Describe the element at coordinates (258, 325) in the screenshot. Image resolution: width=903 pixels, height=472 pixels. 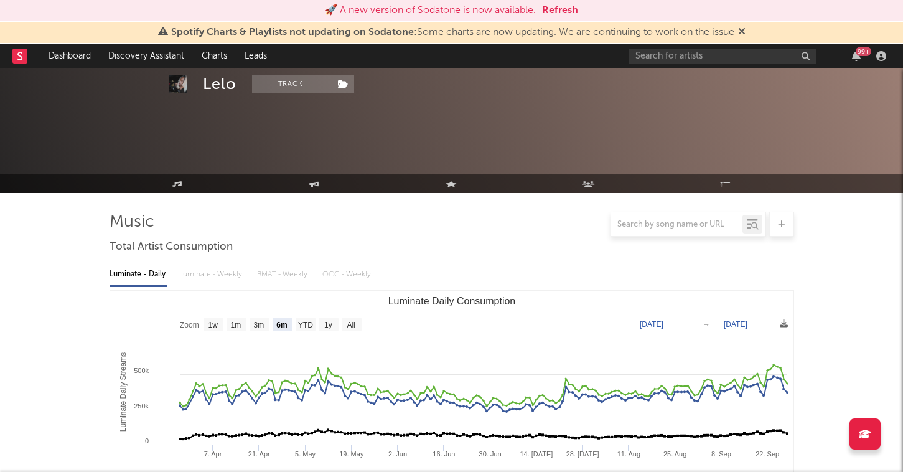
I see `text: 3m` at that location.